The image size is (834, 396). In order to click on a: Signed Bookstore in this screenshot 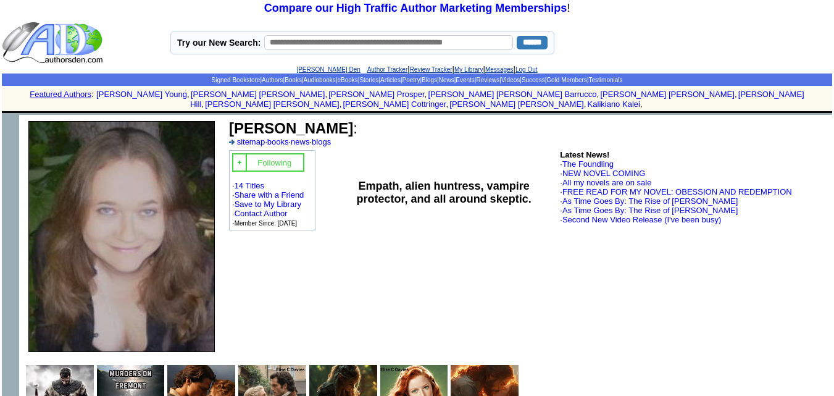, I will do `click(235, 80)`.